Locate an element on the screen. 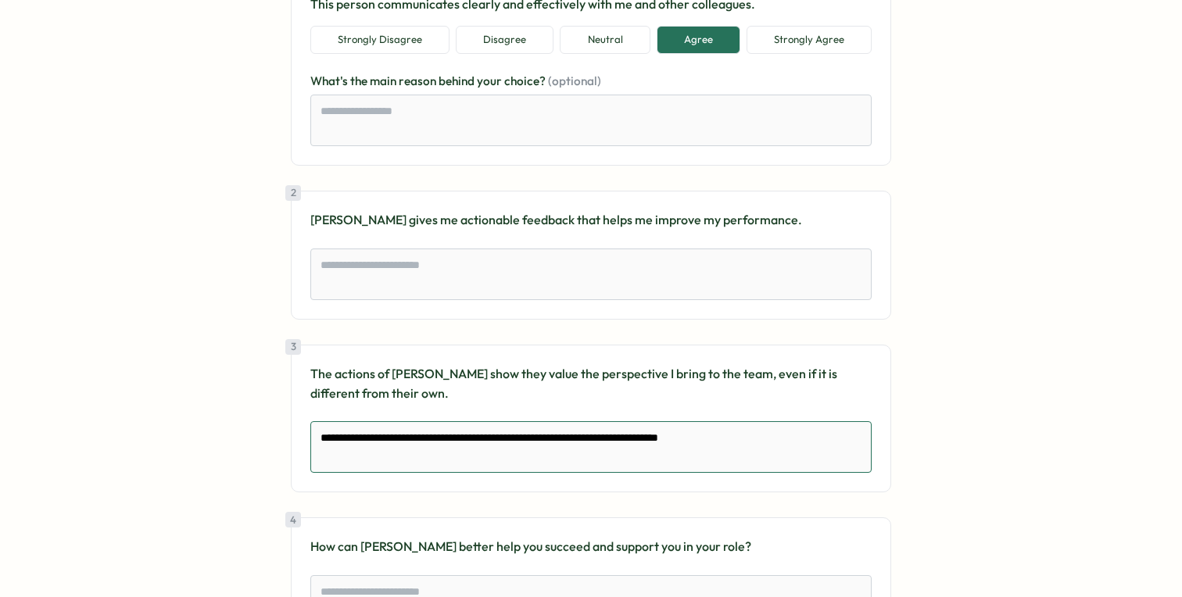  span: behind is located at coordinates (457, 81).